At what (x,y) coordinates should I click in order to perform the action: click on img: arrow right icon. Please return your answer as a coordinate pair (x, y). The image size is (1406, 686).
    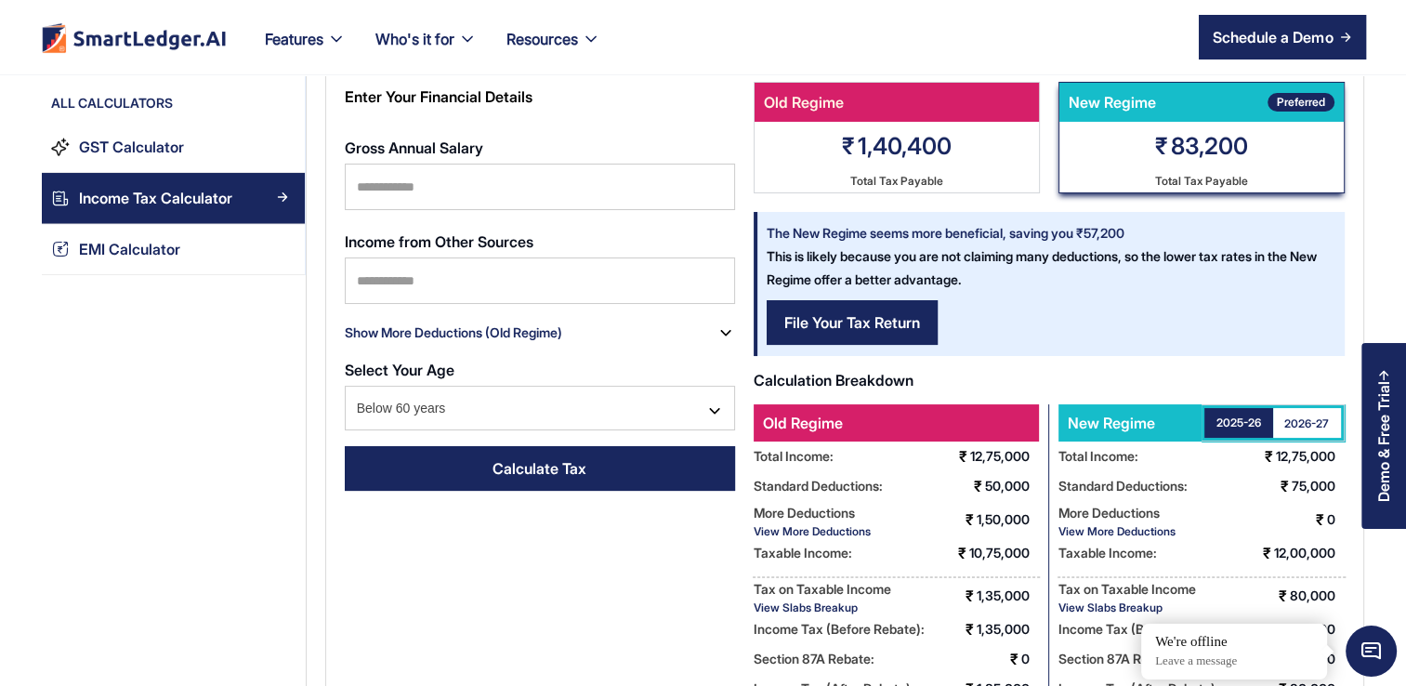
    Looking at the image, I should click on (1345, 37).